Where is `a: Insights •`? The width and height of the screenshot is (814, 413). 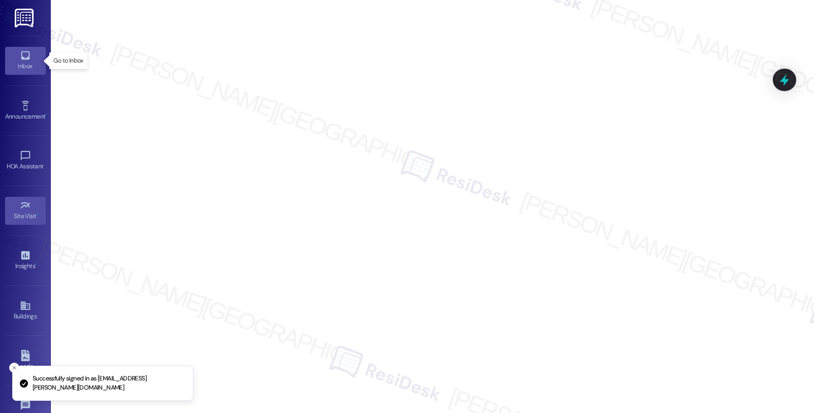 a: Insights • is located at coordinates (25, 260).